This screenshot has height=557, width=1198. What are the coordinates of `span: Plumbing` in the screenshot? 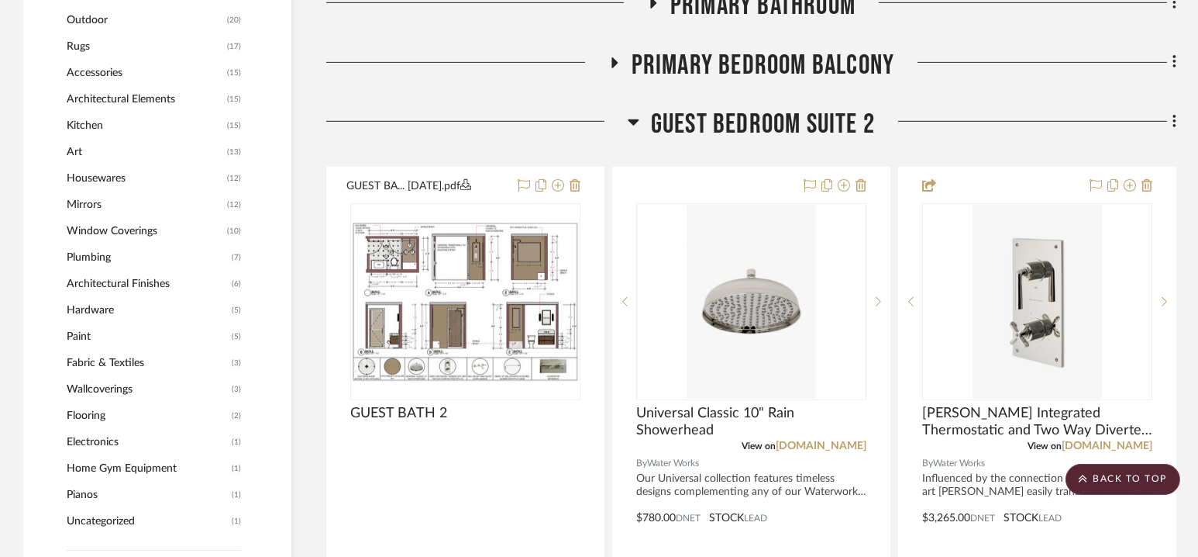 It's located at (147, 257).